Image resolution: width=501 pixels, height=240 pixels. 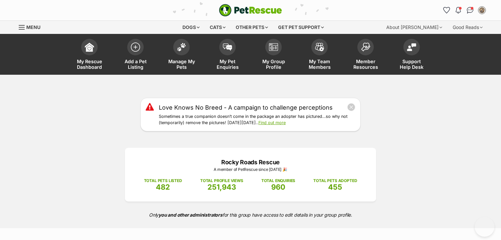 I want to click on span: My Team Members, so click(x=320, y=64).